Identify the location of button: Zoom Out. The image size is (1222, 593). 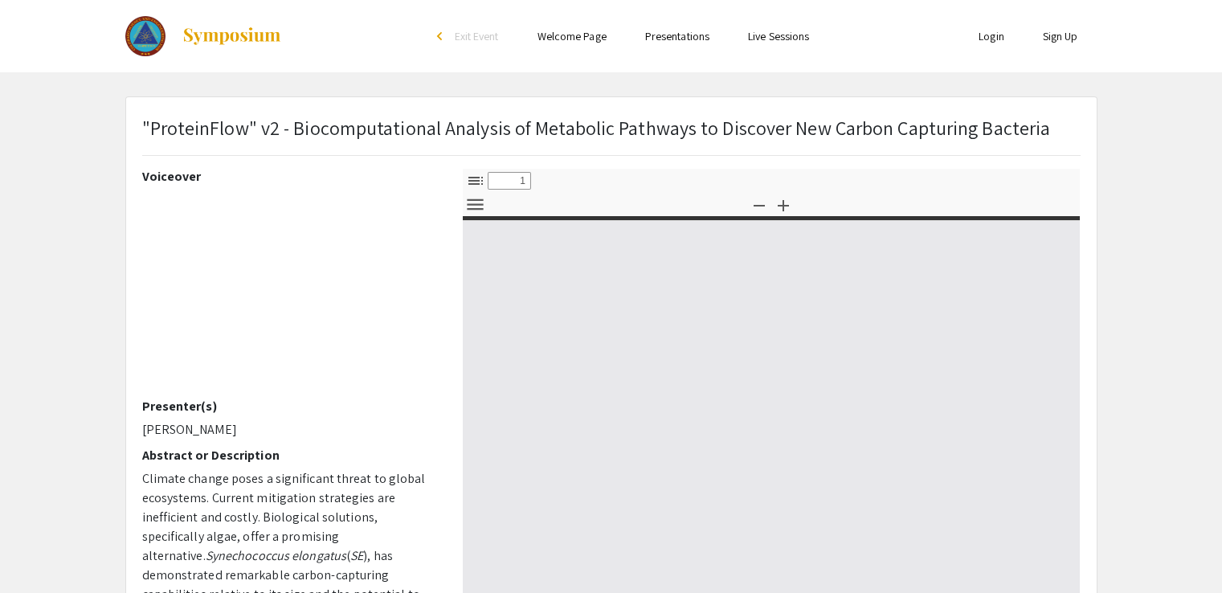
(760, 204).